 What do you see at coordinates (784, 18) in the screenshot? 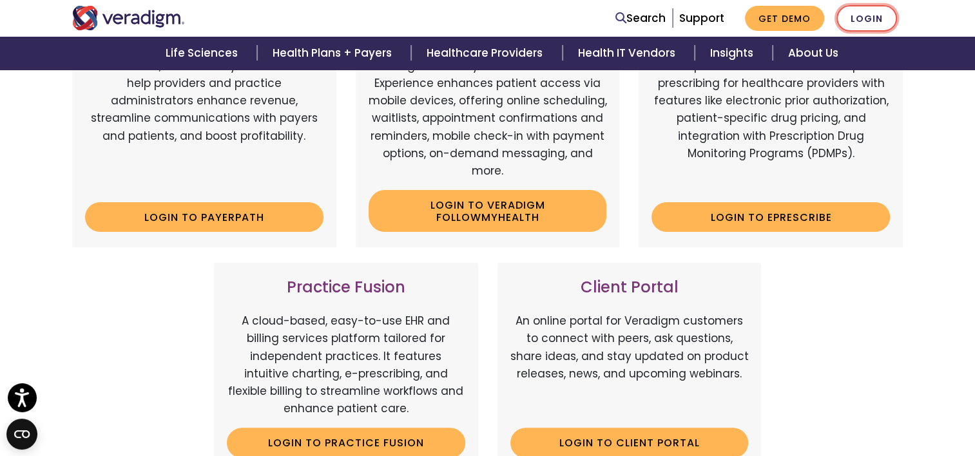
I see `a: Get Demo` at bounding box center [784, 18].